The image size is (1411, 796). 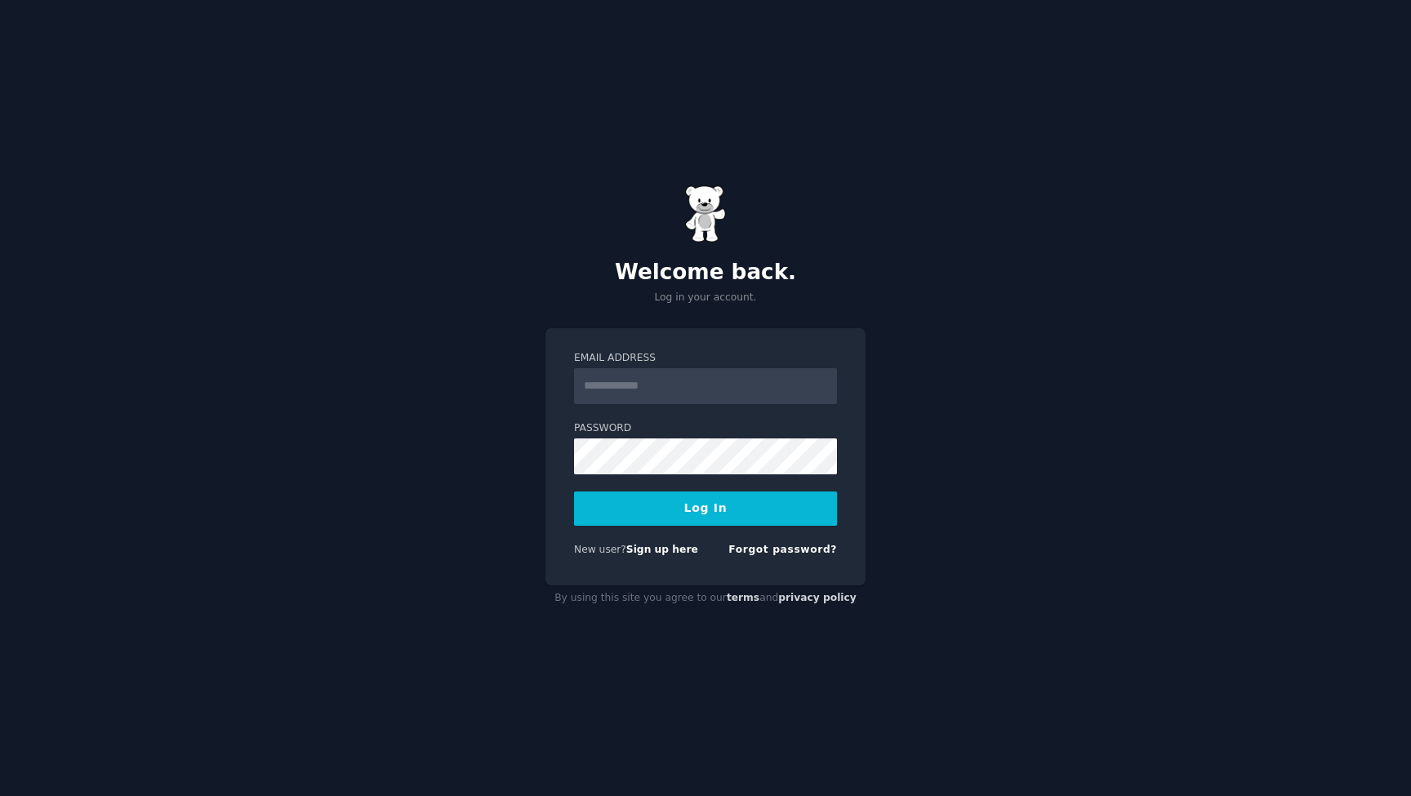 What do you see at coordinates (817, 598) in the screenshot?
I see `a: privacy policy` at bounding box center [817, 598].